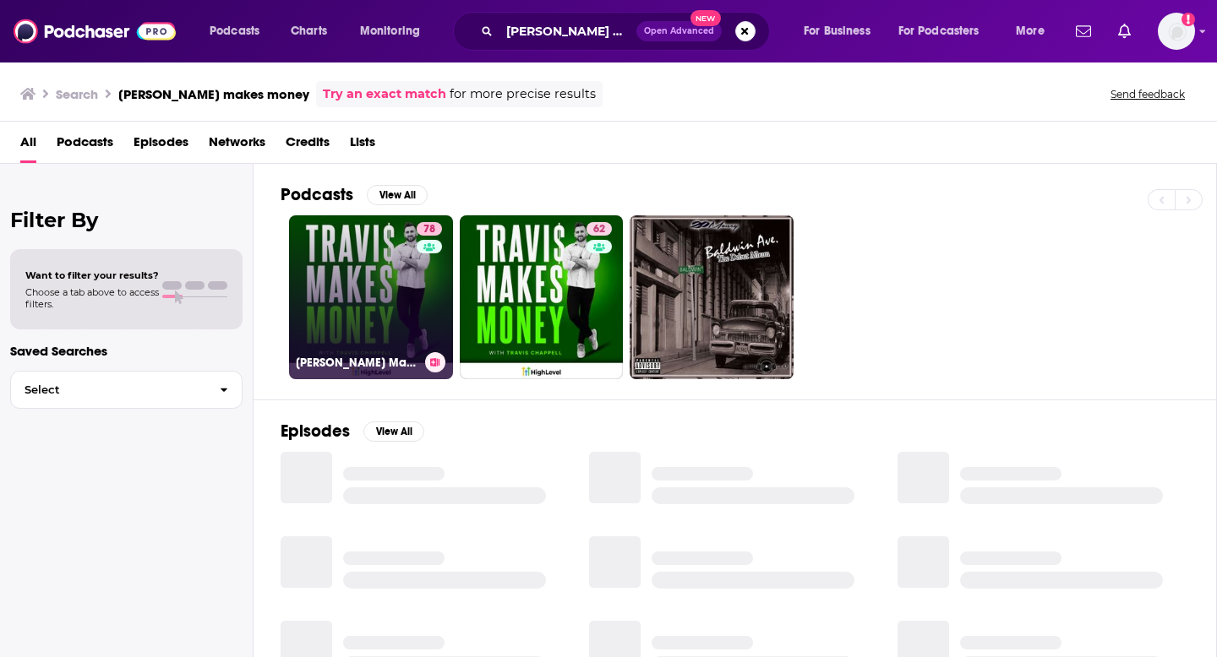 The width and height of the screenshot is (1217, 657). I want to click on span: for more precise results, so click(522, 94).